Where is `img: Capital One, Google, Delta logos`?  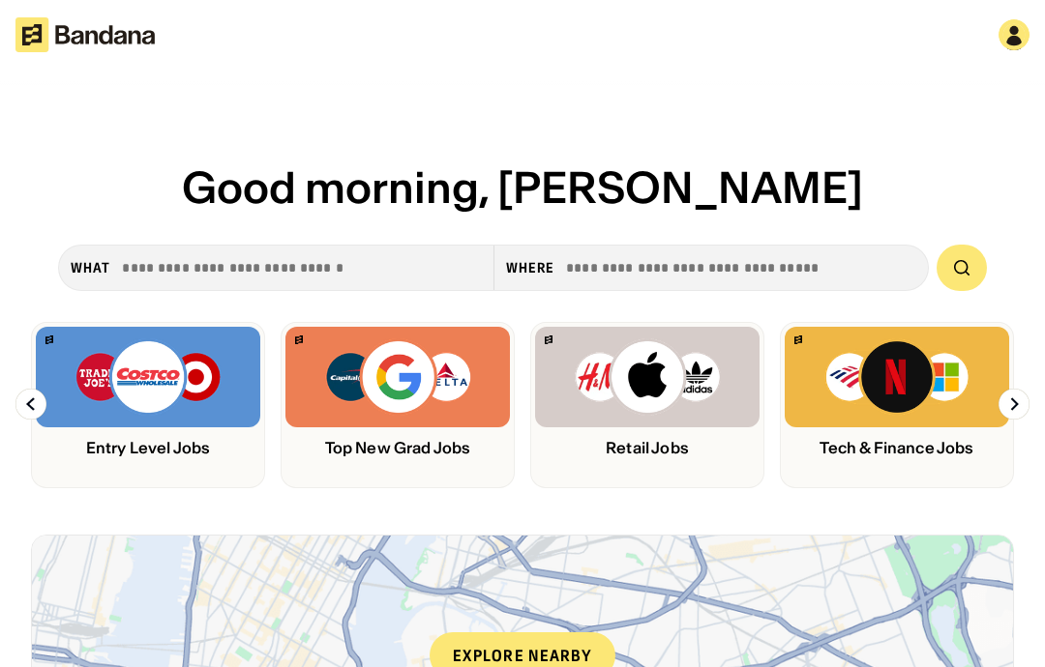
img: Capital One, Google, Delta logos is located at coordinates (398, 377).